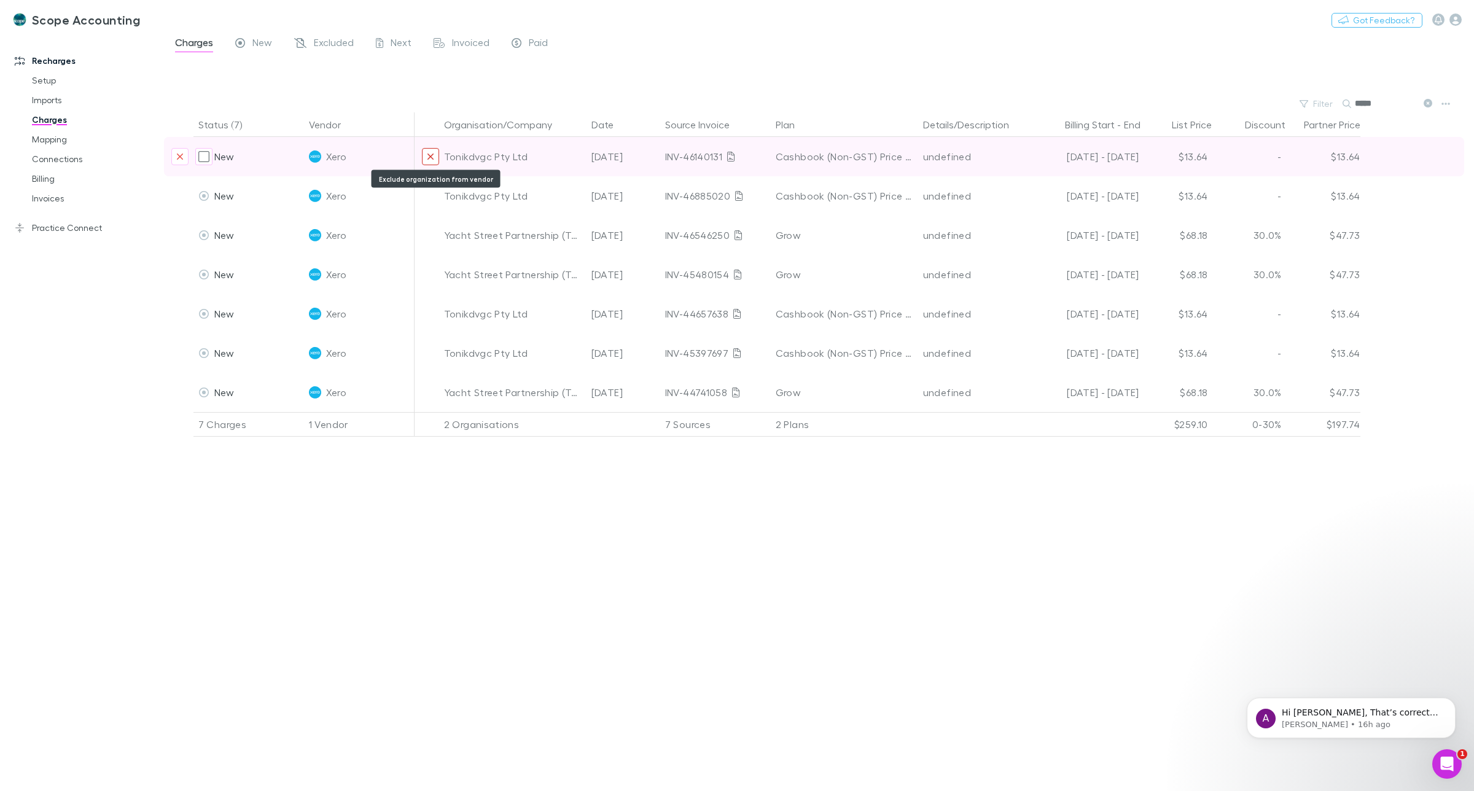 The width and height of the screenshot is (1474, 791). Describe the element at coordinates (88, 228) in the screenshot. I see `a: Practice Connect` at that location.